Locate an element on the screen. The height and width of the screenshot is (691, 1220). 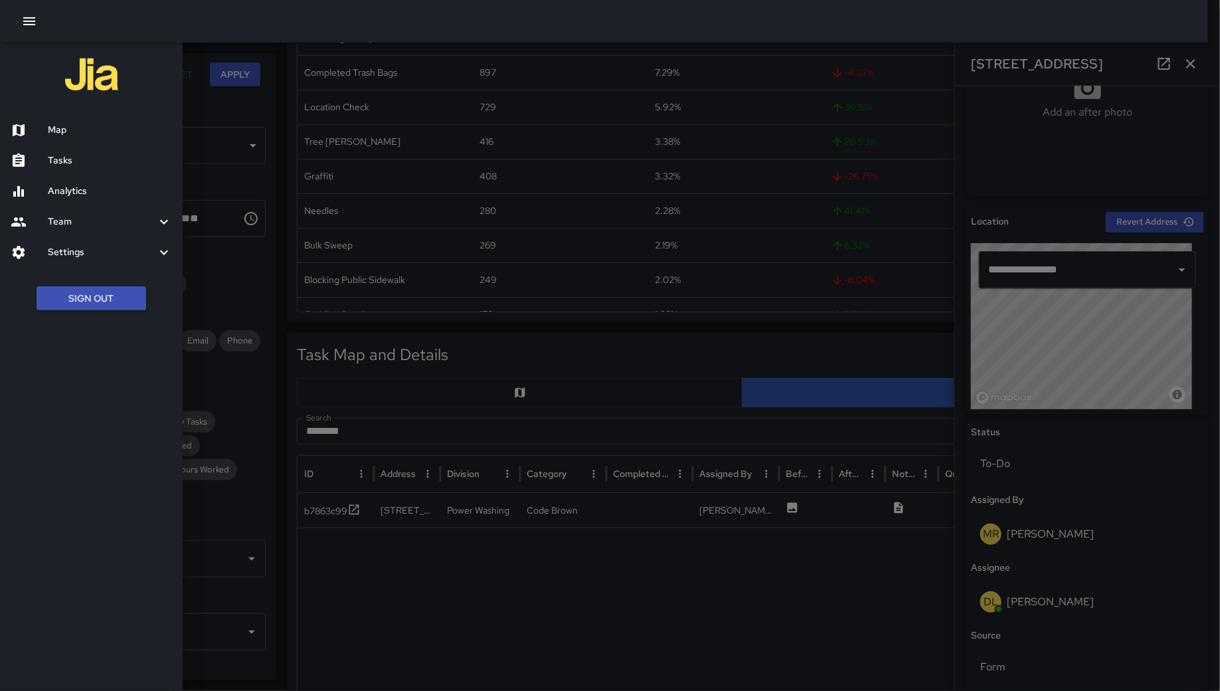
h6: Tasks is located at coordinates (110, 161).